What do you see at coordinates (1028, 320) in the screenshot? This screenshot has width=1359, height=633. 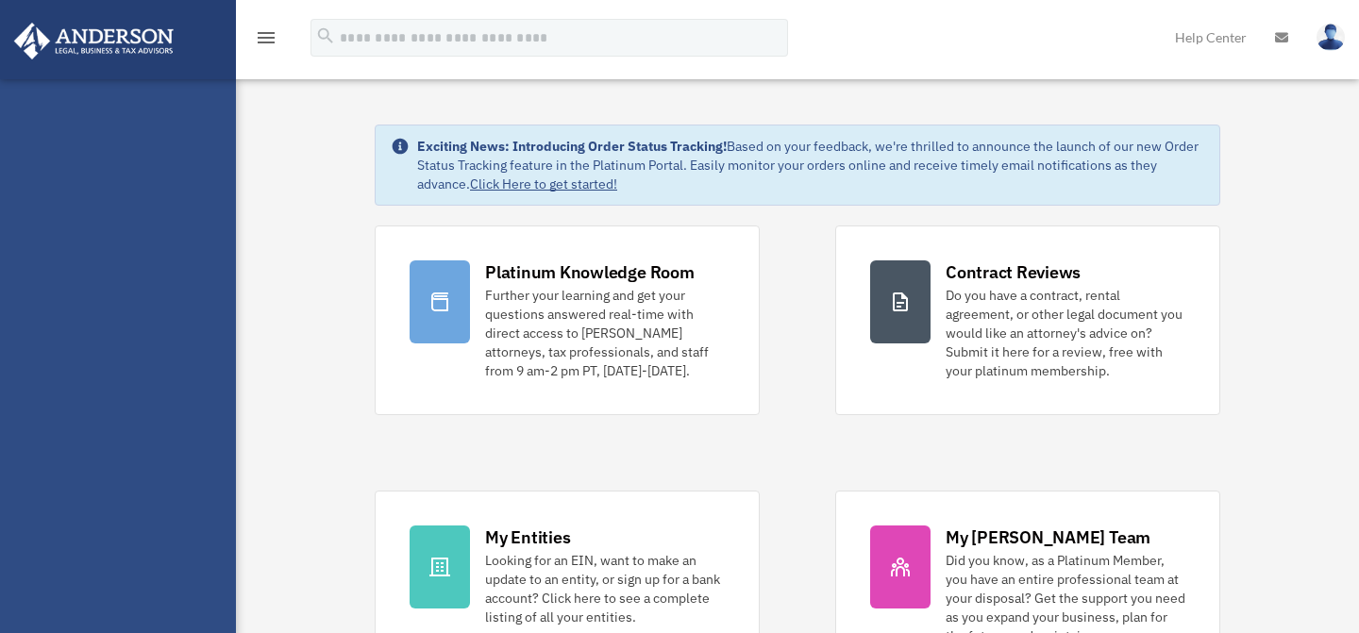 I see `a: Contract Reviews Do you have a contract, rental agreement, or other legal document you would like...` at bounding box center [1028, 320].